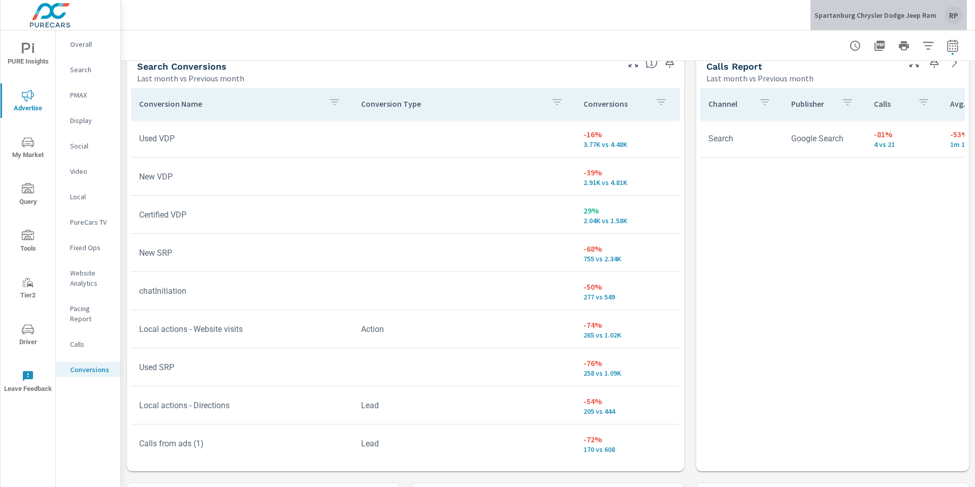  What do you see at coordinates (242, 405) in the screenshot?
I see `td: Local actions - Directions` at bounding box center [242, 405].